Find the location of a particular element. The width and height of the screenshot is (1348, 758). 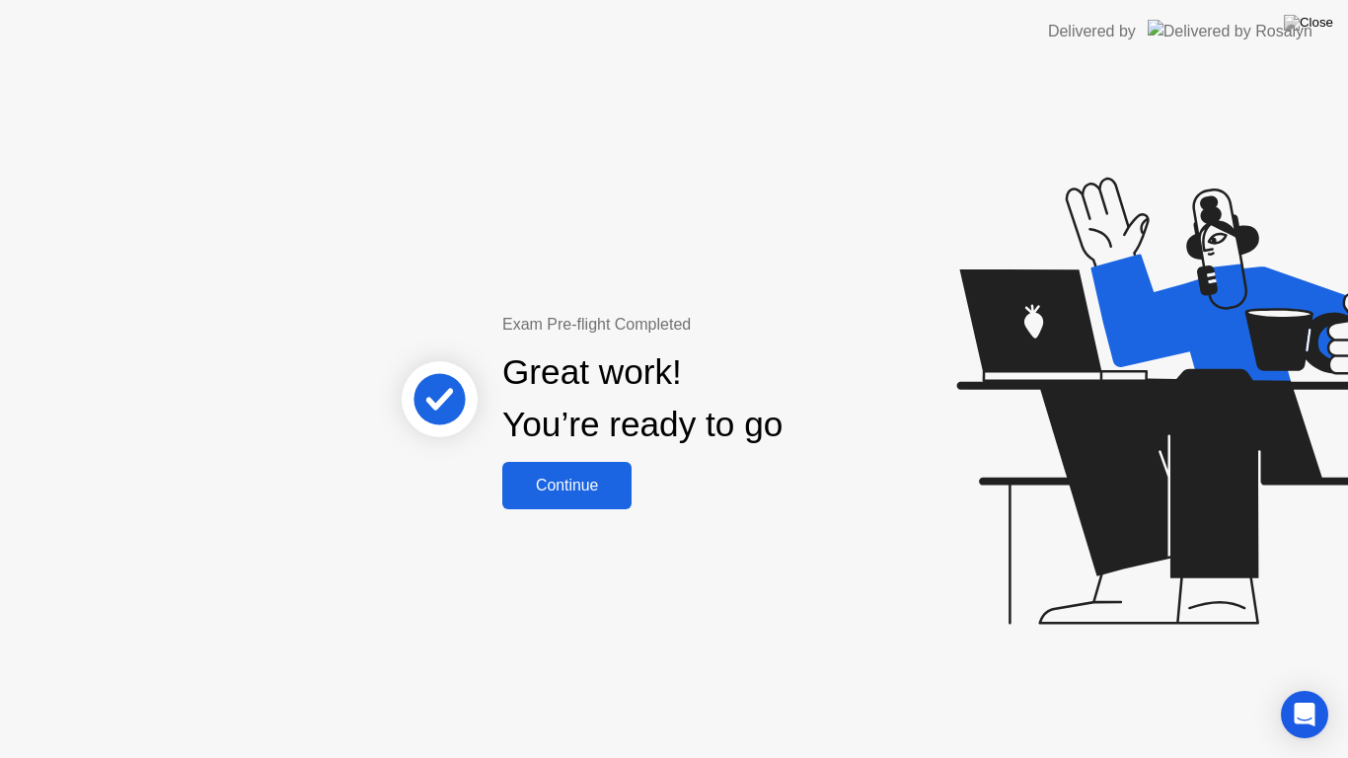

div: Open Intercom Messenger is located at coordinates (1304, 714).